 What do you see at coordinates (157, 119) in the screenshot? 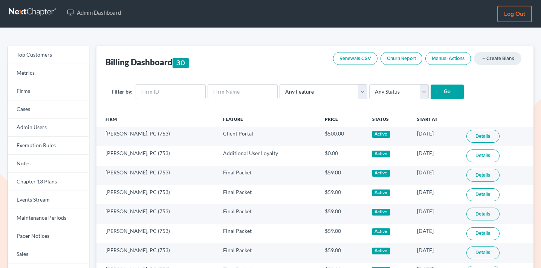
I see `th: Firm` at bounding box center [157, 119].